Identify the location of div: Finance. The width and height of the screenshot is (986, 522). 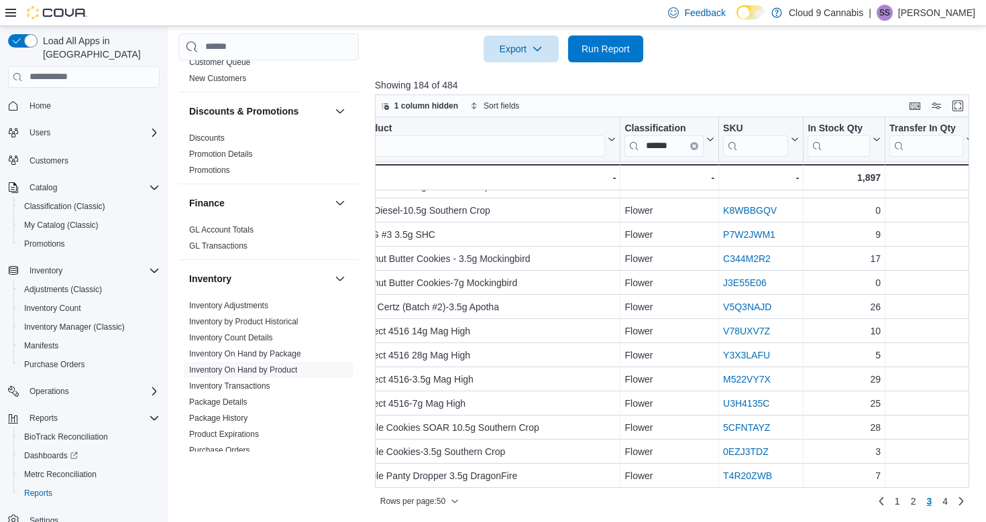
(268, 241).